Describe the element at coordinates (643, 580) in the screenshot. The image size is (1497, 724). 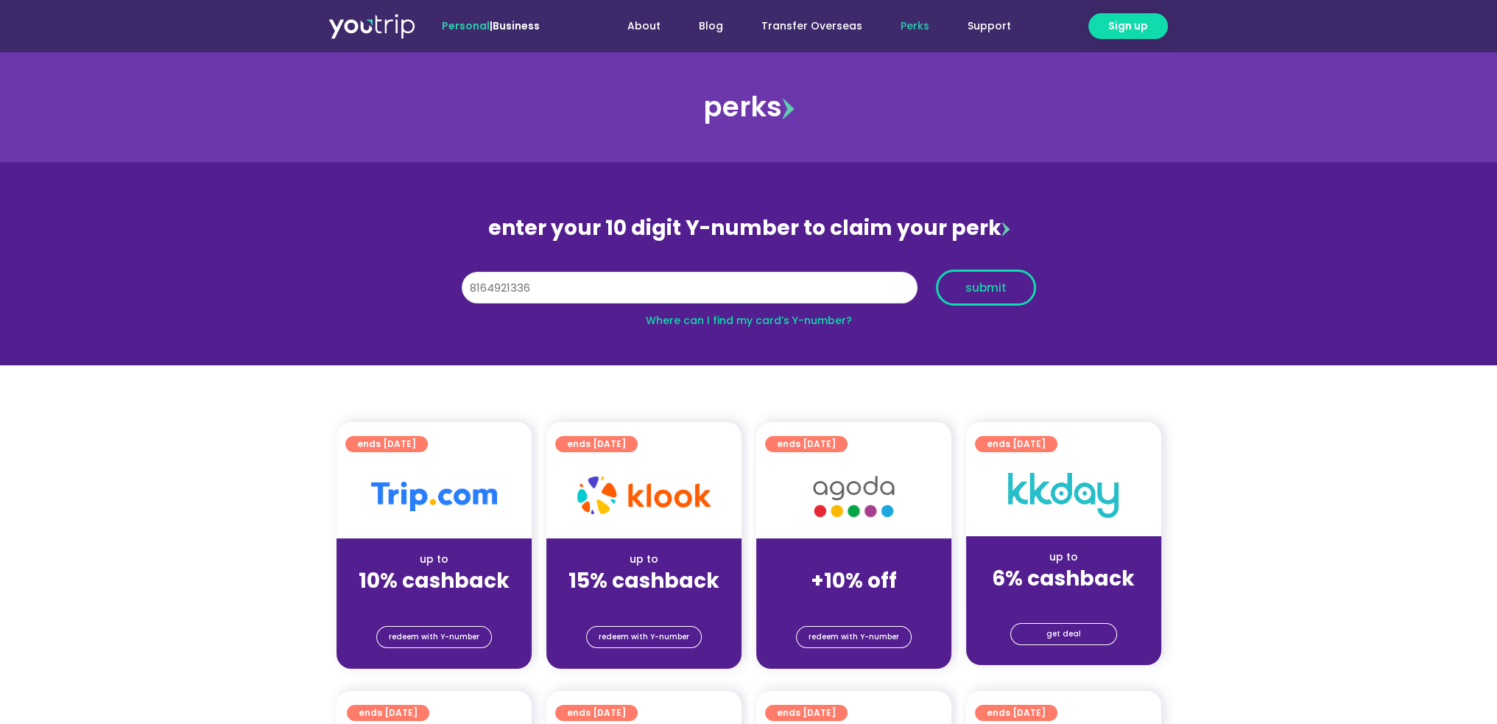
I see `strong: 15% cashback` at that location.